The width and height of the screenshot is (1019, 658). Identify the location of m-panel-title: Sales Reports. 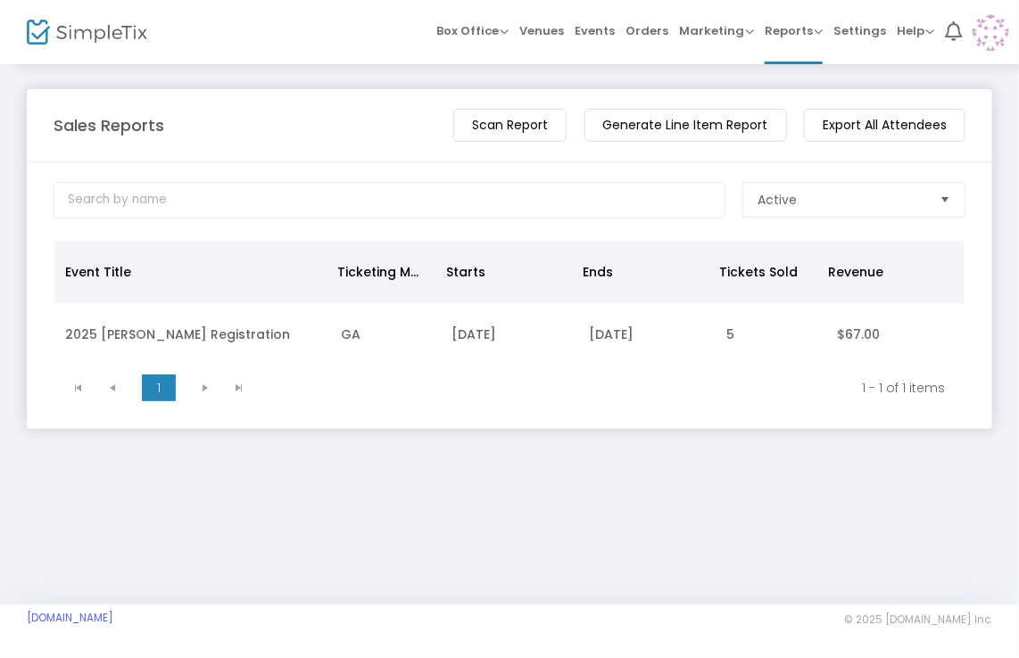
(109, 125).